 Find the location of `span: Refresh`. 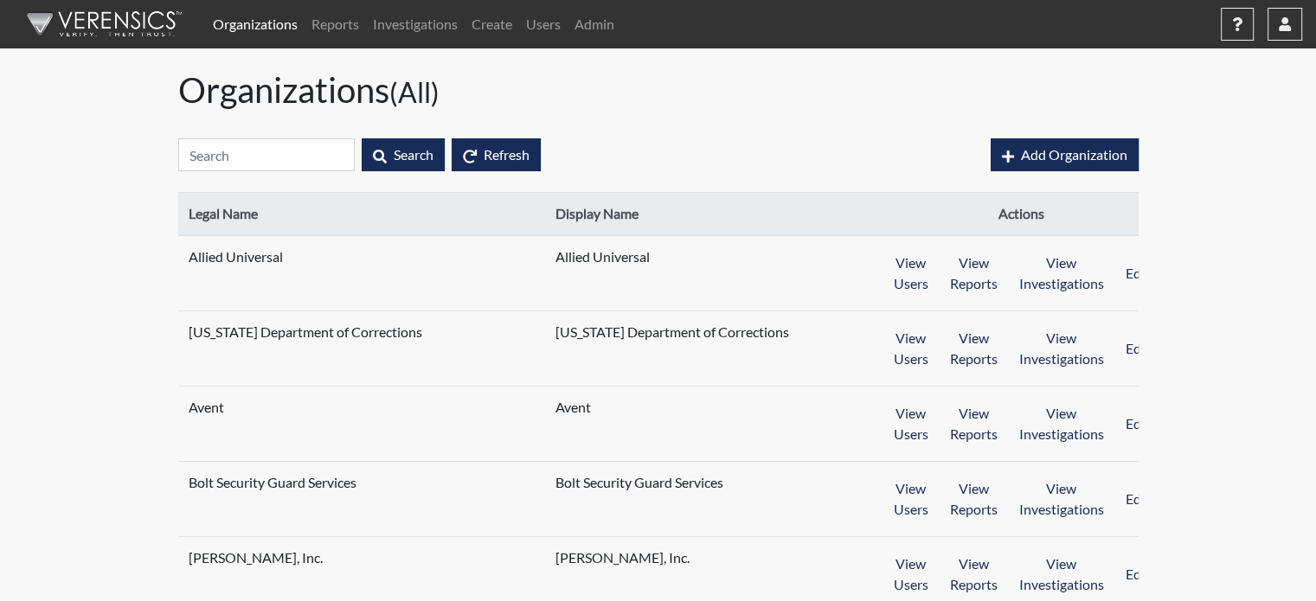

span: Refresh is located at coordinates (506, 154).